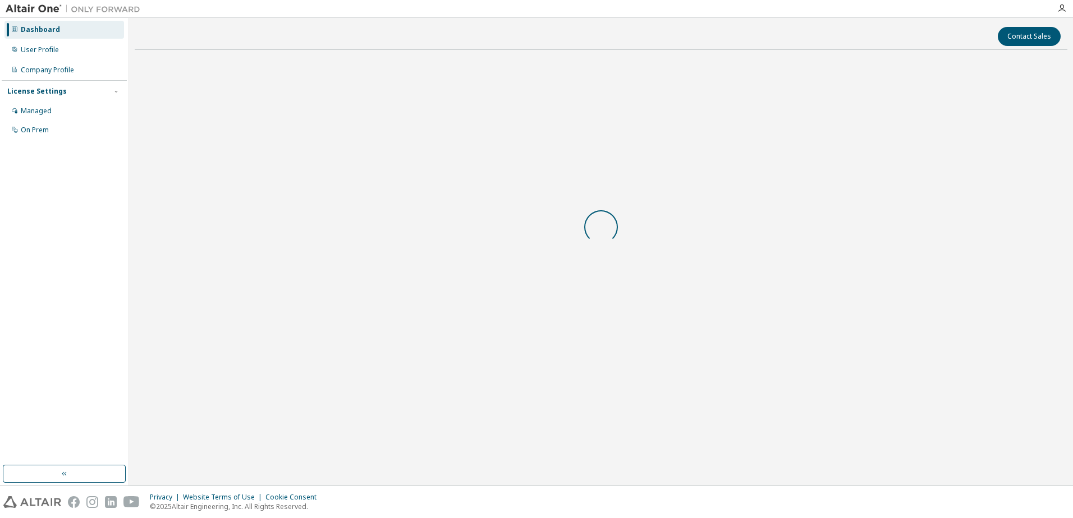 The image size is (1073, 518). What do you see at coordinates (37, 91) in the screenshot?
I see `div: License Settings` at bounding box center [37, 91].